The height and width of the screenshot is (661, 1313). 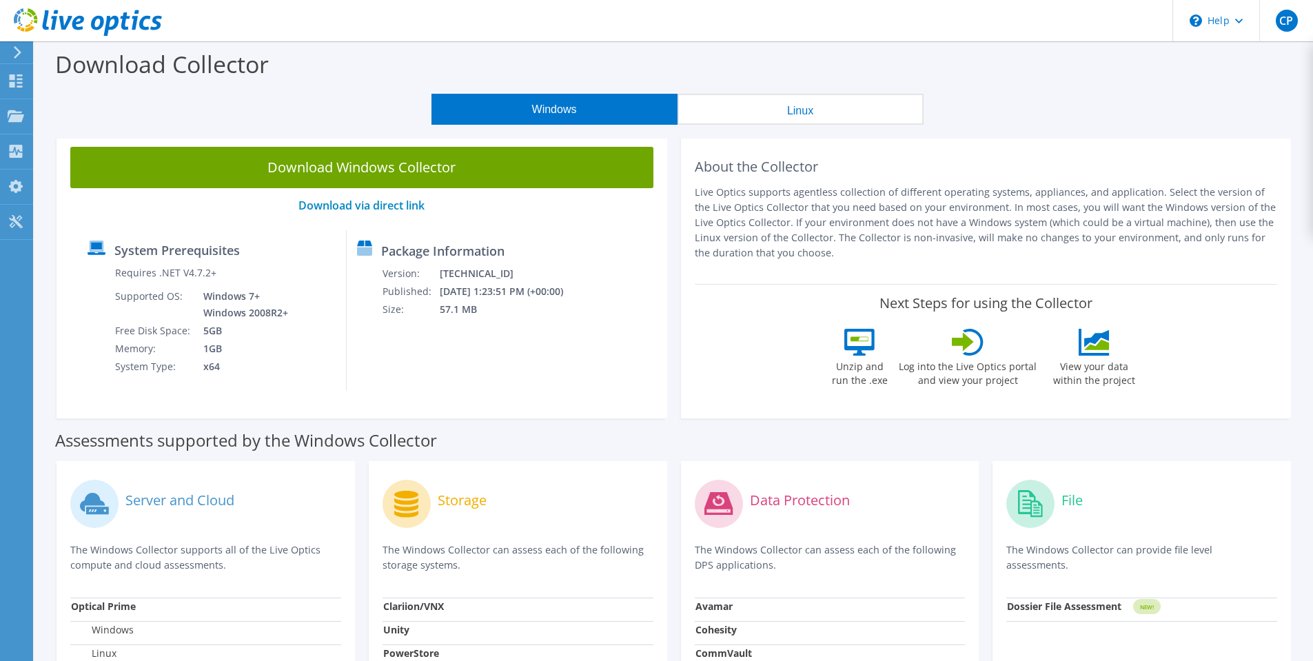 What do you see at coordinates (1286, 21) in the screenshot?
I see `span: CP` at bounding box center [1286, 21].